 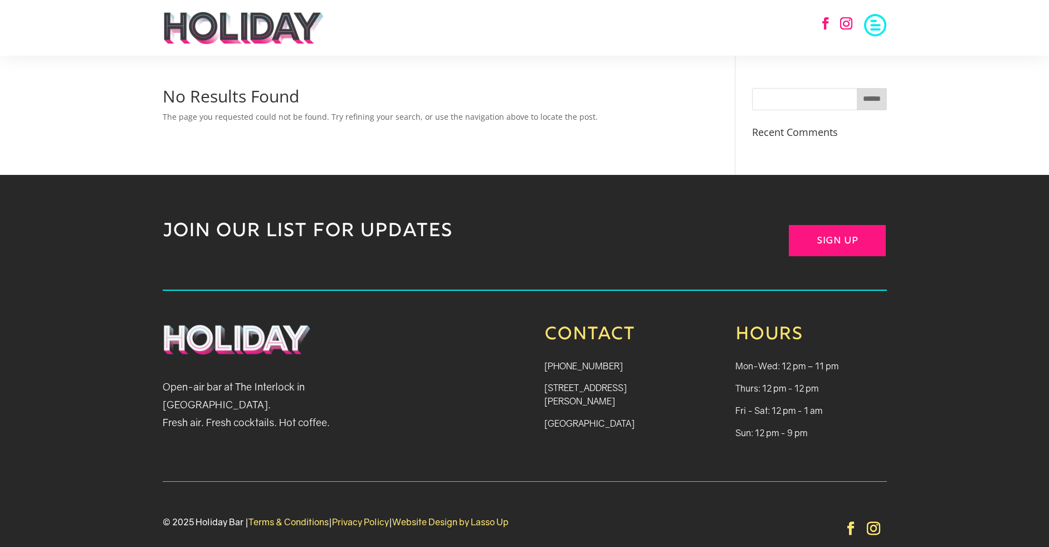 I want to click on h3: Hours, so click(x=811, y=338).